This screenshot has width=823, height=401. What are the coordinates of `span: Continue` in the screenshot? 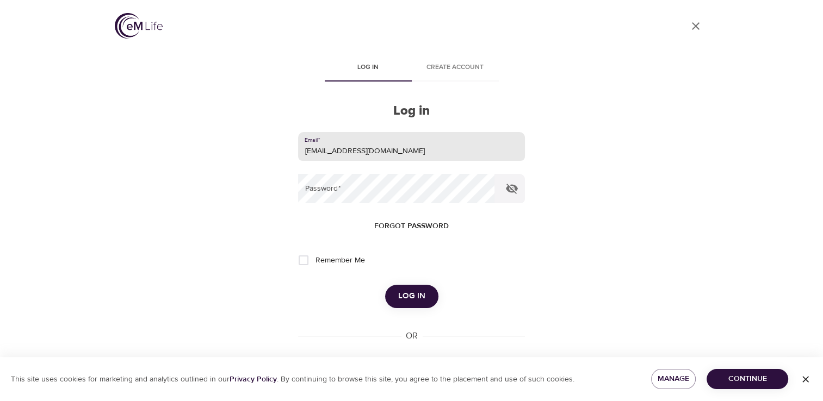 It's located at (747, 379).